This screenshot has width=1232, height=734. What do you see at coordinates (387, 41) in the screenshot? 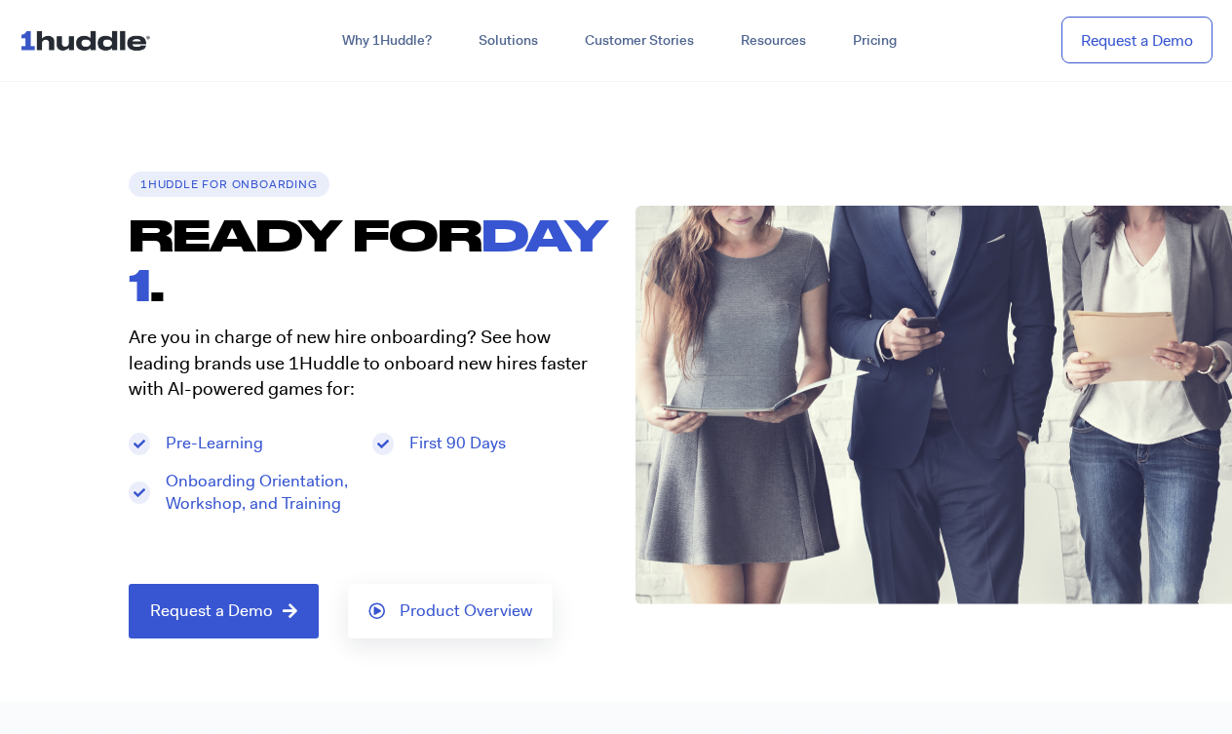
I see `a: Why 1Huddle?` at bounding box center [387, 41].